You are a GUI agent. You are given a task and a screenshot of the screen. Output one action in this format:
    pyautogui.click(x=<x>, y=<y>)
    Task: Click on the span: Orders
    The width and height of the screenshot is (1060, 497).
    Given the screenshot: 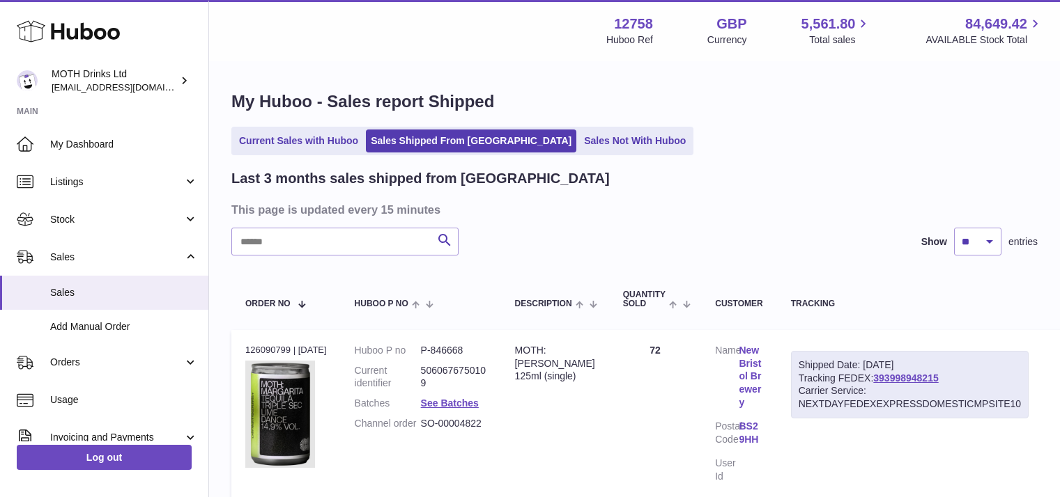 What is the action you would take?
    pyautogui.click(x=116, y=362)
    